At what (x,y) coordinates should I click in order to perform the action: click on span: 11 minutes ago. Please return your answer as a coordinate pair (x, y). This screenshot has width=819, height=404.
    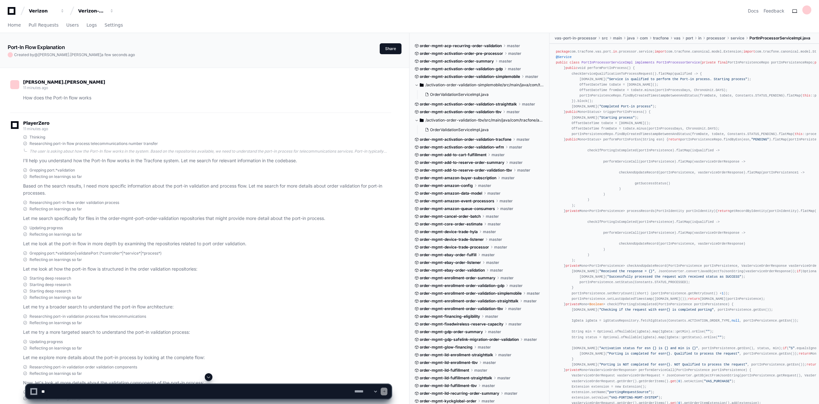
    Looking at the image, I should click on (36, 129).